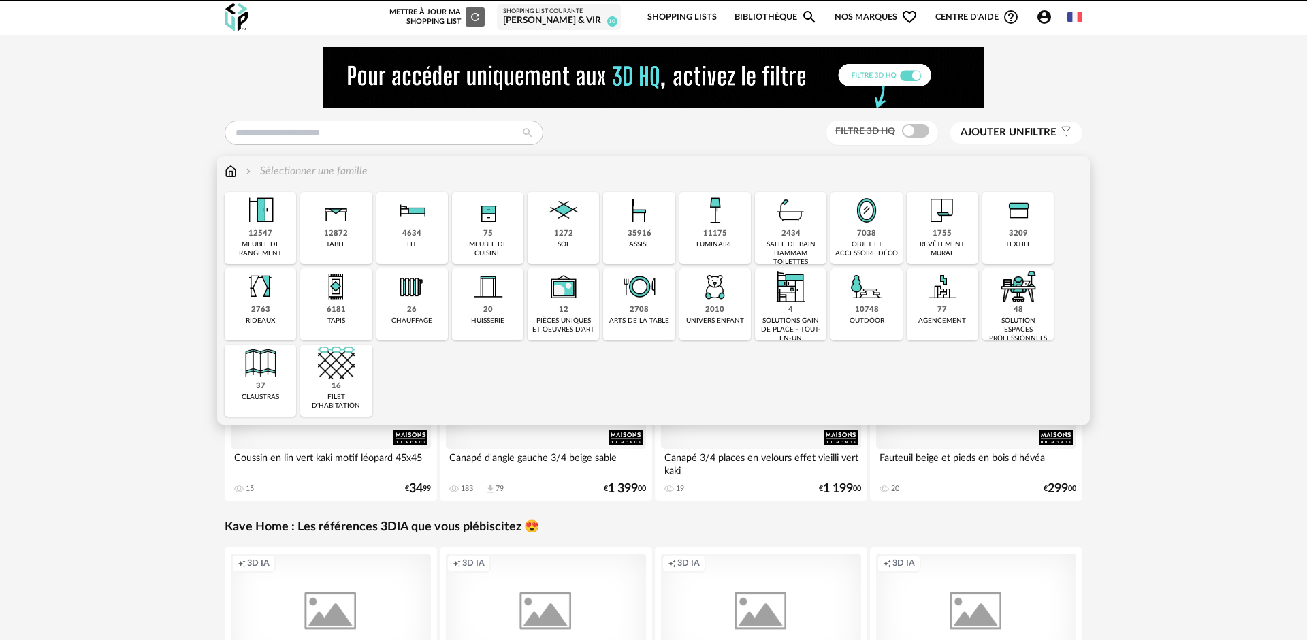 The width and height of the screenshot is (1307, 640). I want to click on div: solutions gain de place - tout-en-un, so click(790, 329).